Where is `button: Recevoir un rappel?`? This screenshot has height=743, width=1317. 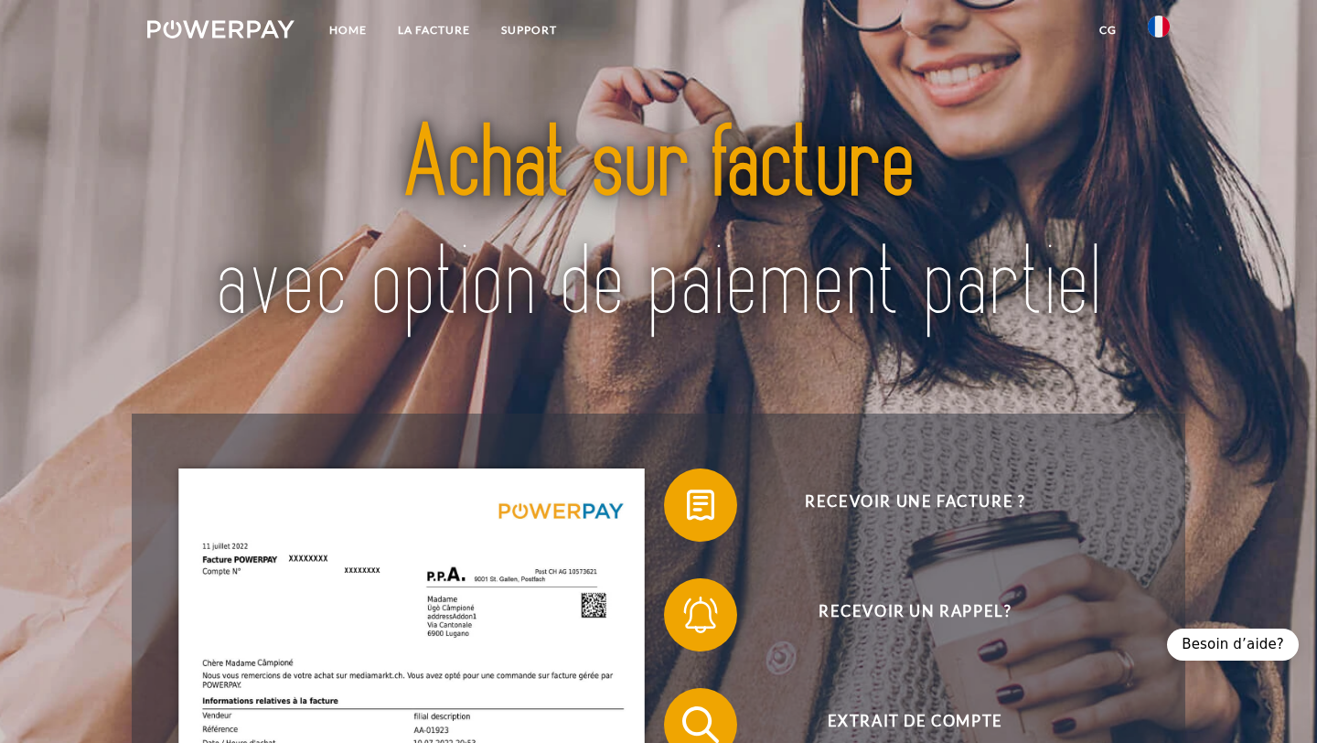
button: Recevoir un rappel? is located at coordinates (902, 615).